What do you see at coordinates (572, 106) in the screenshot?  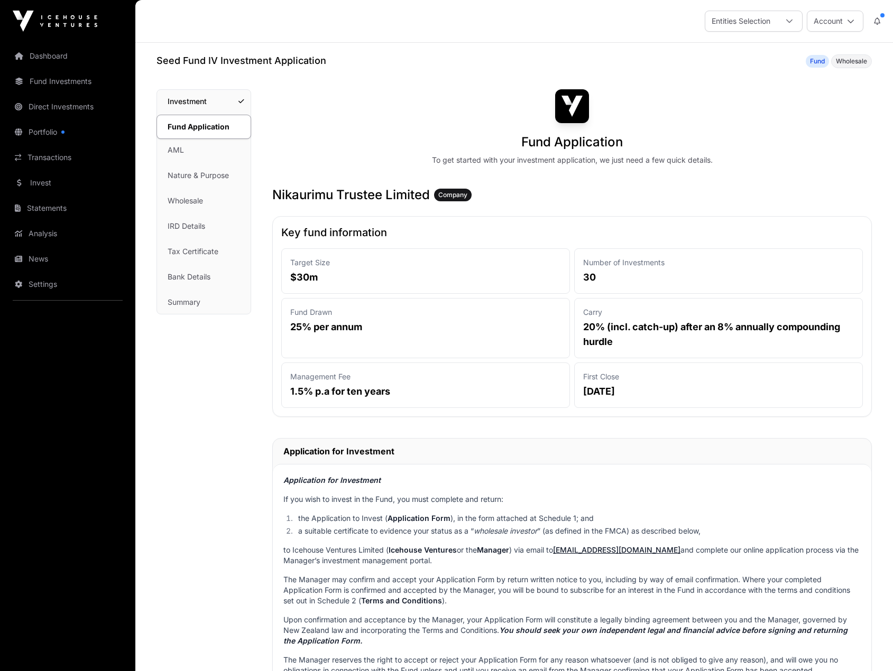 I see `img: Seed Fund IV` at bounding box center [572, 106].